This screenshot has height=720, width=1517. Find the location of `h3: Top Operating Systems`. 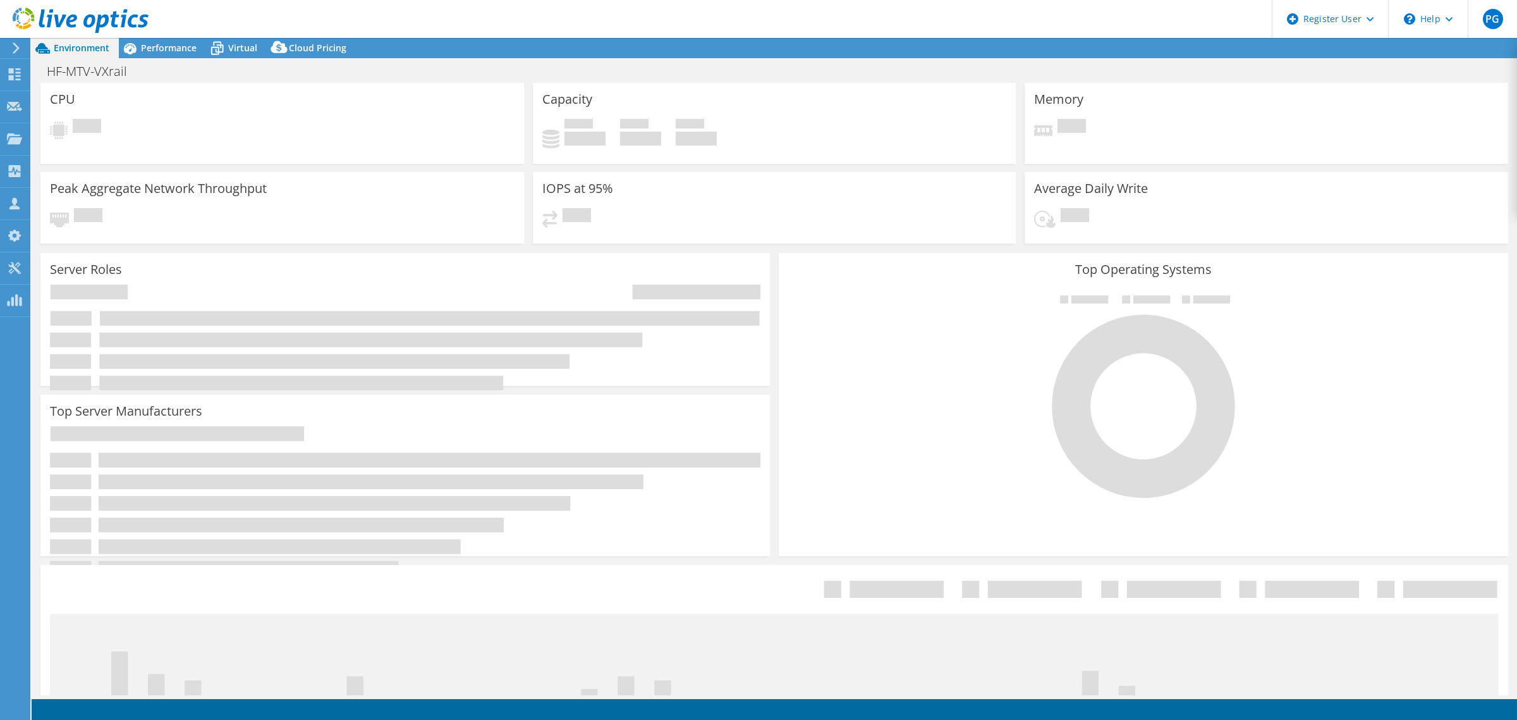

h3: Top Operating Systems is located at coordinates (1144, 269).